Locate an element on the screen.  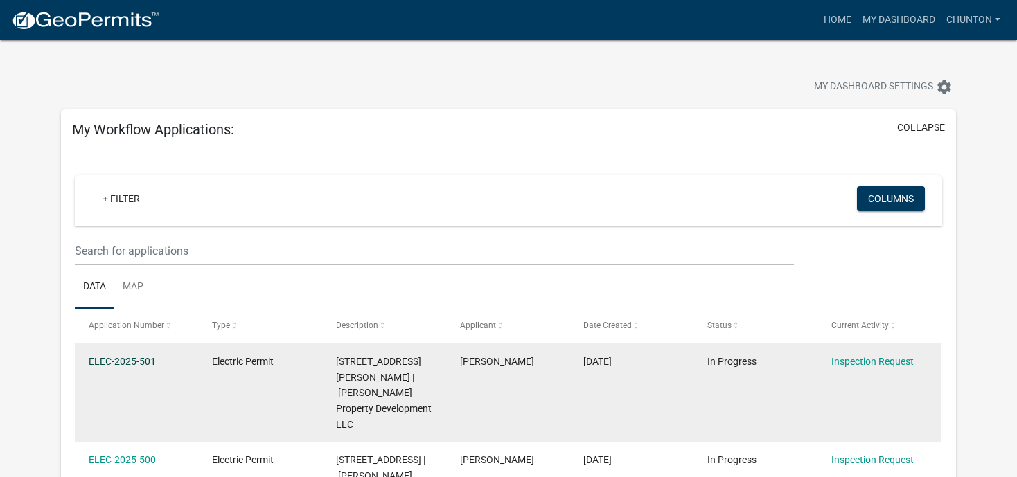
datatable-header-cell: Current Activity is located at coordinates (879, 325).